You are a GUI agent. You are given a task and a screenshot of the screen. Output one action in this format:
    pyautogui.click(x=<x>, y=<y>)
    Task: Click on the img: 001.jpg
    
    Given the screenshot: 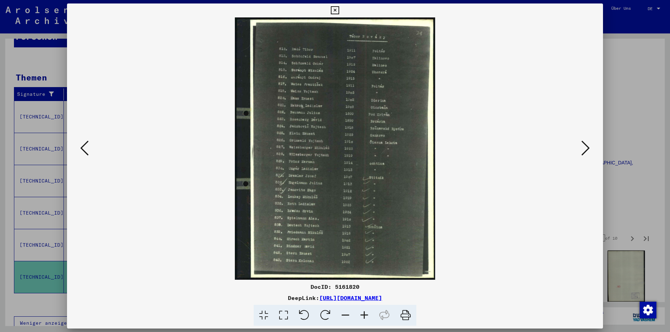 What is the action you would take?
    pyautogui.click(x=335, y=149)
    